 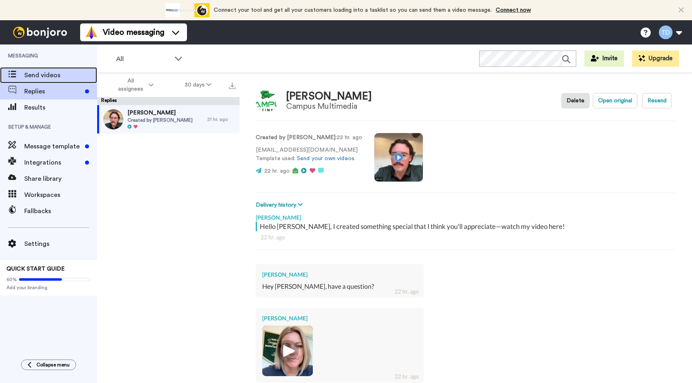 What do you see at coordinates (309, 138) in the screenshot?
I see `p: : 22 hr. ago` at bounding box center [309, 138].